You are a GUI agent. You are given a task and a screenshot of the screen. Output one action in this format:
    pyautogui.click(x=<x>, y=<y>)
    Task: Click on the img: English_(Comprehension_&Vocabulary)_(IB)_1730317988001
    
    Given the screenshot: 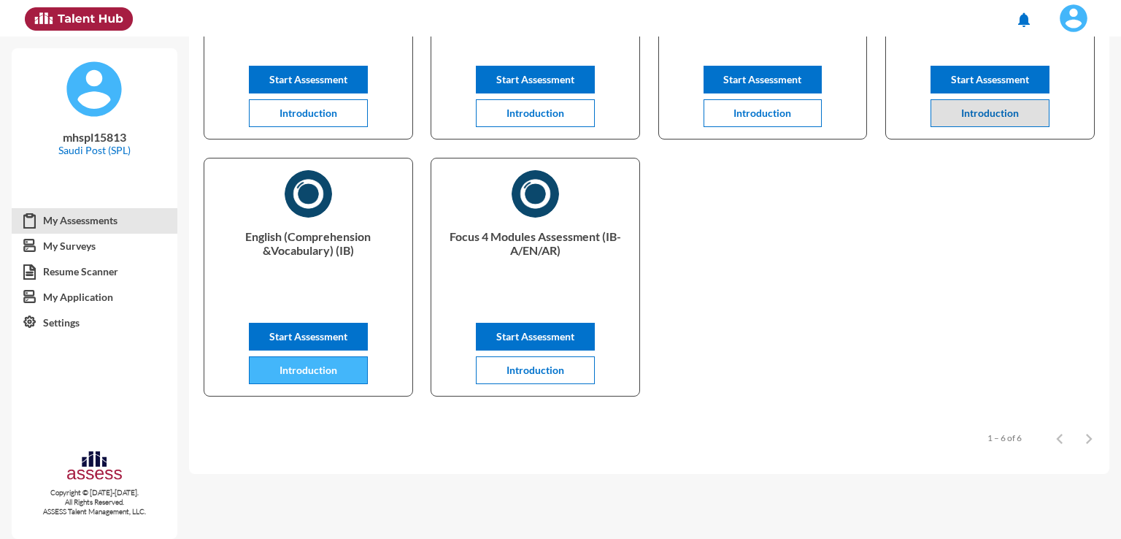 What is the action you would take?
    pyautogui.click(x=308, y=193)
    